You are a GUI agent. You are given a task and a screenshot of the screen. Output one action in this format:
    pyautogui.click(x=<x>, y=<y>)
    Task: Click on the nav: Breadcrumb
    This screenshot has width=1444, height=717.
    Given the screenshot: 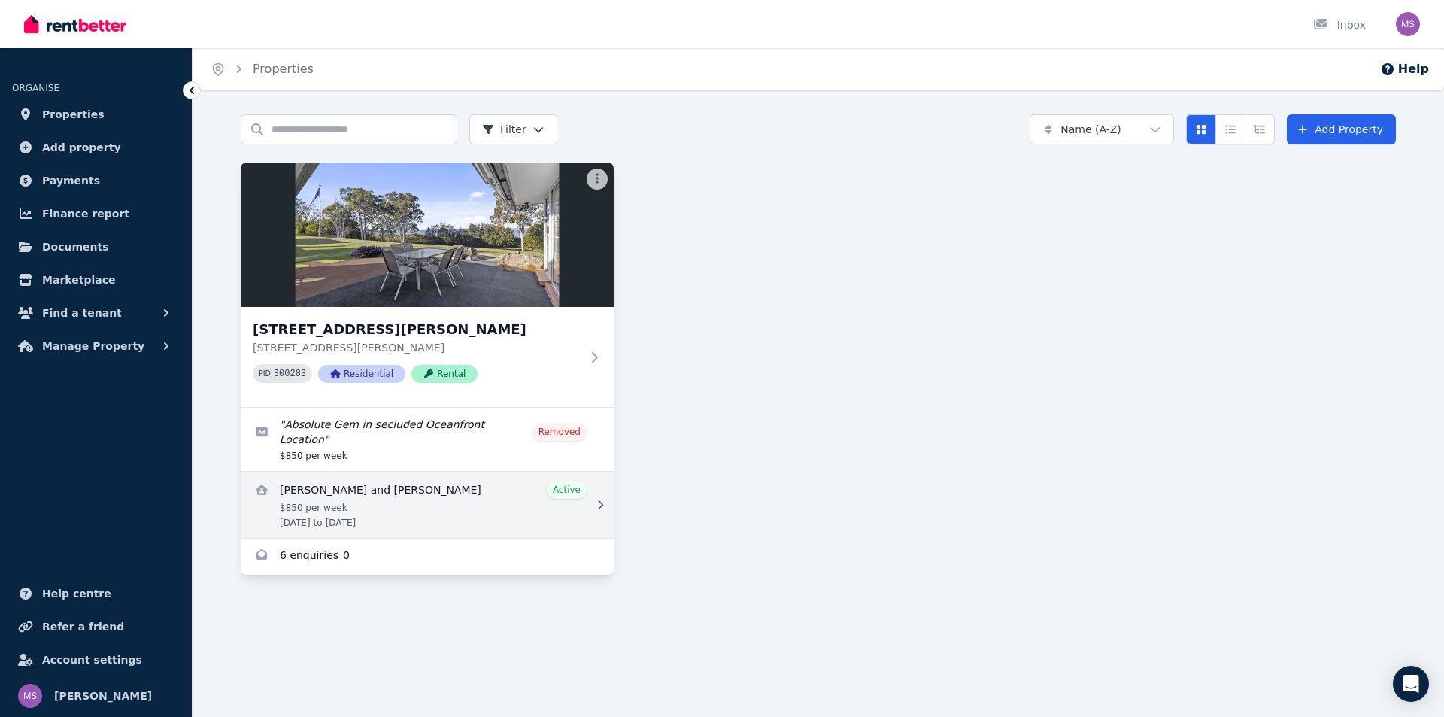 What is the action you would take?
    pyautogui.click(x=262, y=69)
    